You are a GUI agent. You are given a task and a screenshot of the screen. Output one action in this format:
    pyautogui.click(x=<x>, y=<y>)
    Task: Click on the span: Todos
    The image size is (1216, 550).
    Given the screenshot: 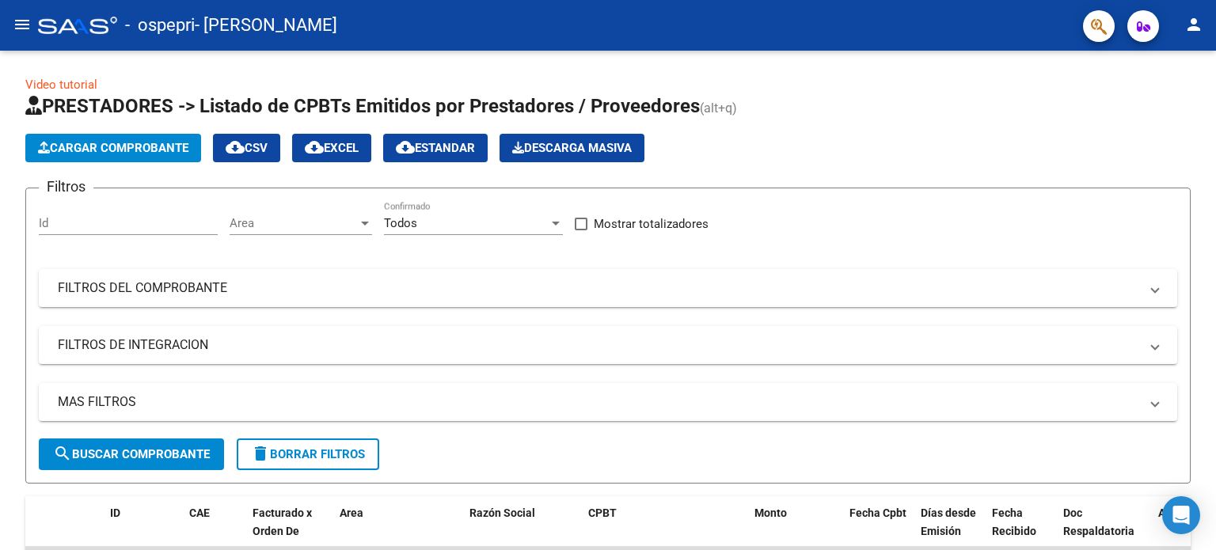 What is the action you would take?
    pyautogui.click(x=401, y=223)
    